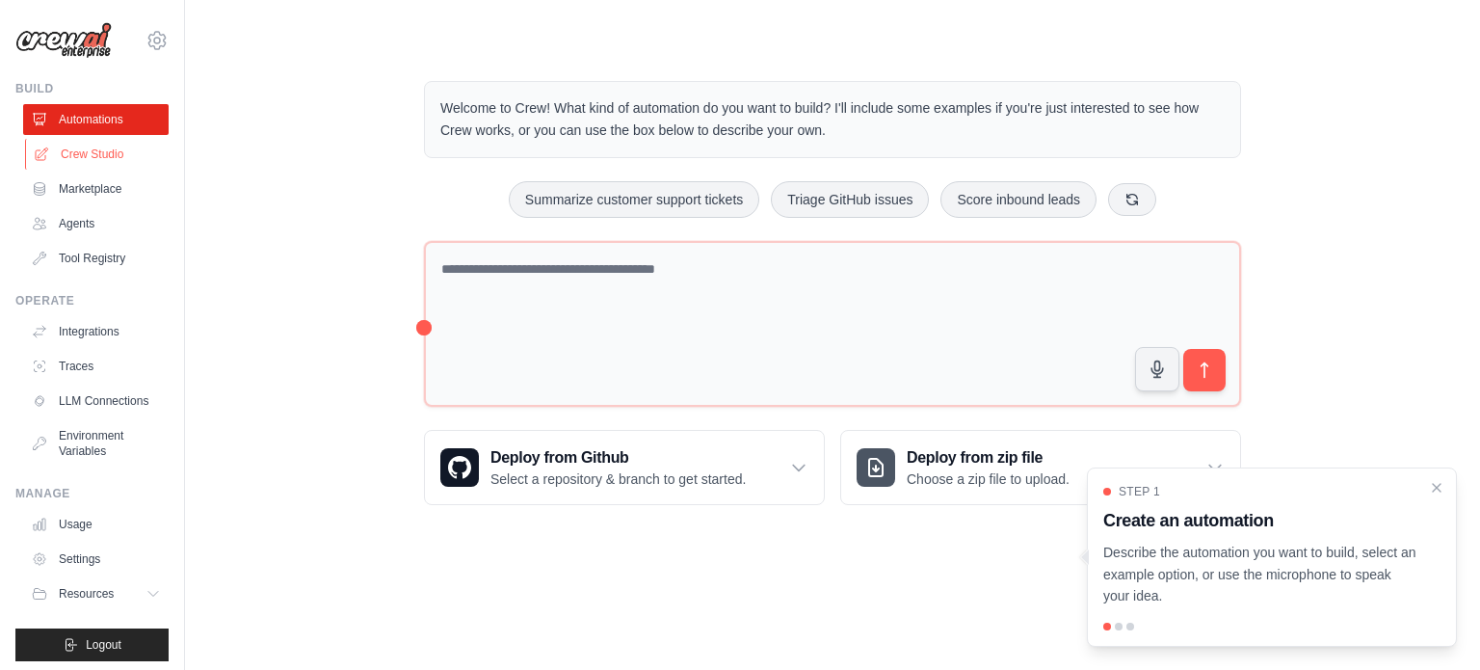 This screenshot has width=1480, height=670. Describe the element at coordinates (1432, 623) in the screenshot. I see `div: Chat Widget` at that location.